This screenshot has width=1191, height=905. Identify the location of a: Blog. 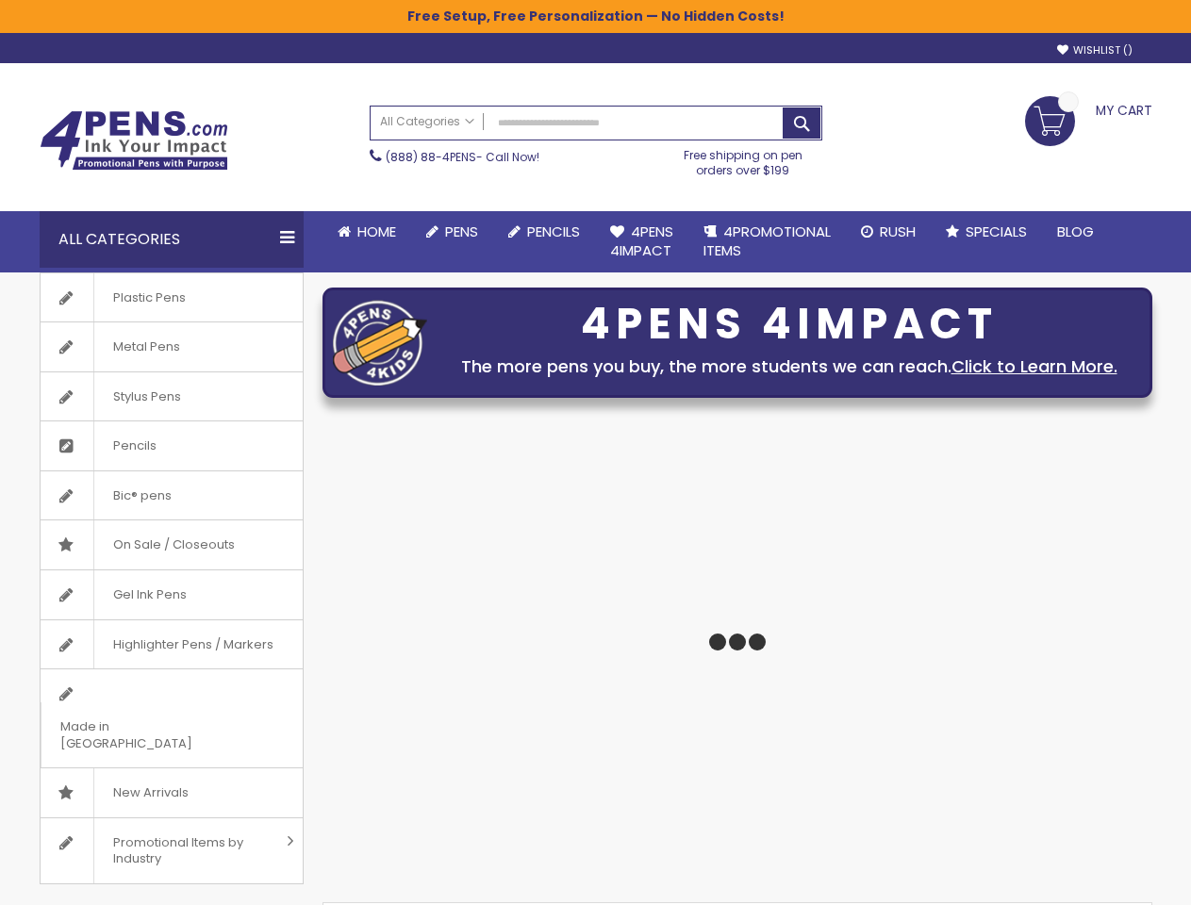
(1075, 232).